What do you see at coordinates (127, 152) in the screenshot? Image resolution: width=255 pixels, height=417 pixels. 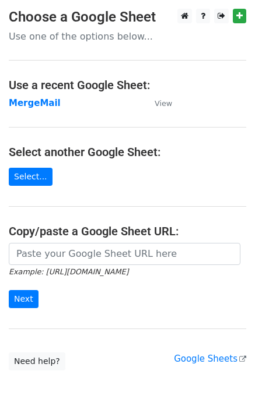 I see `h4: Select another Google Sheet:` at bounding box center [127, 152].